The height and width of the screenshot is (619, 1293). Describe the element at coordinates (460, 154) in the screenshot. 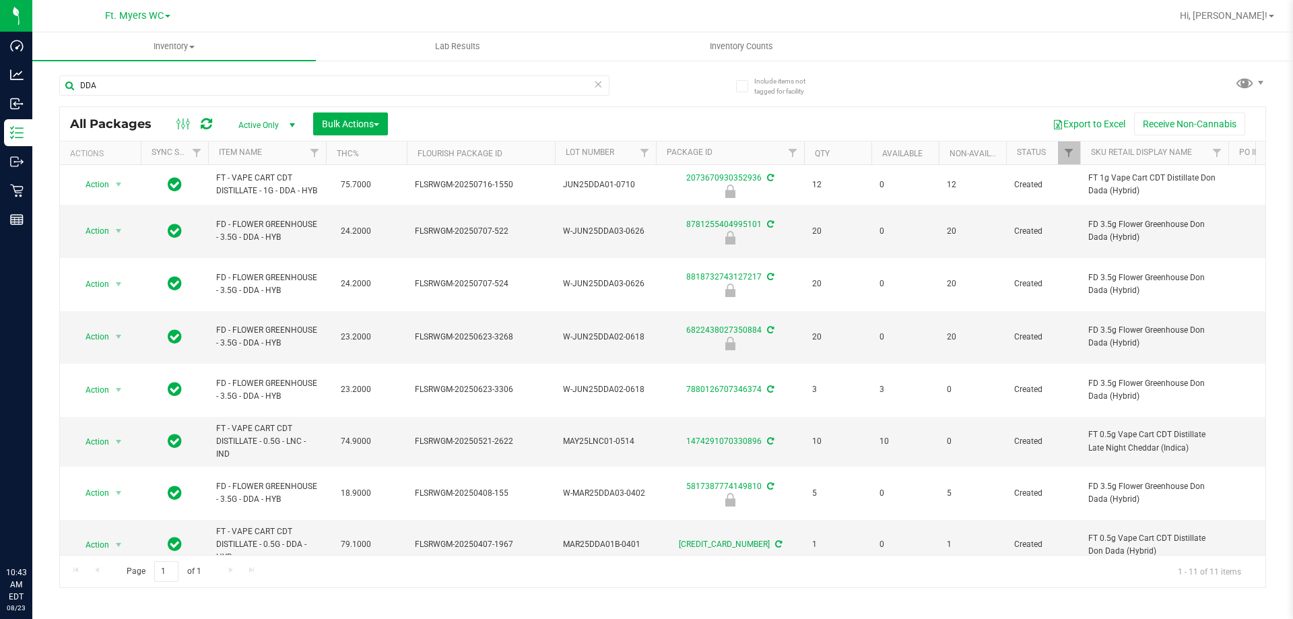

I see `a: Flourish Package ID` at that location.